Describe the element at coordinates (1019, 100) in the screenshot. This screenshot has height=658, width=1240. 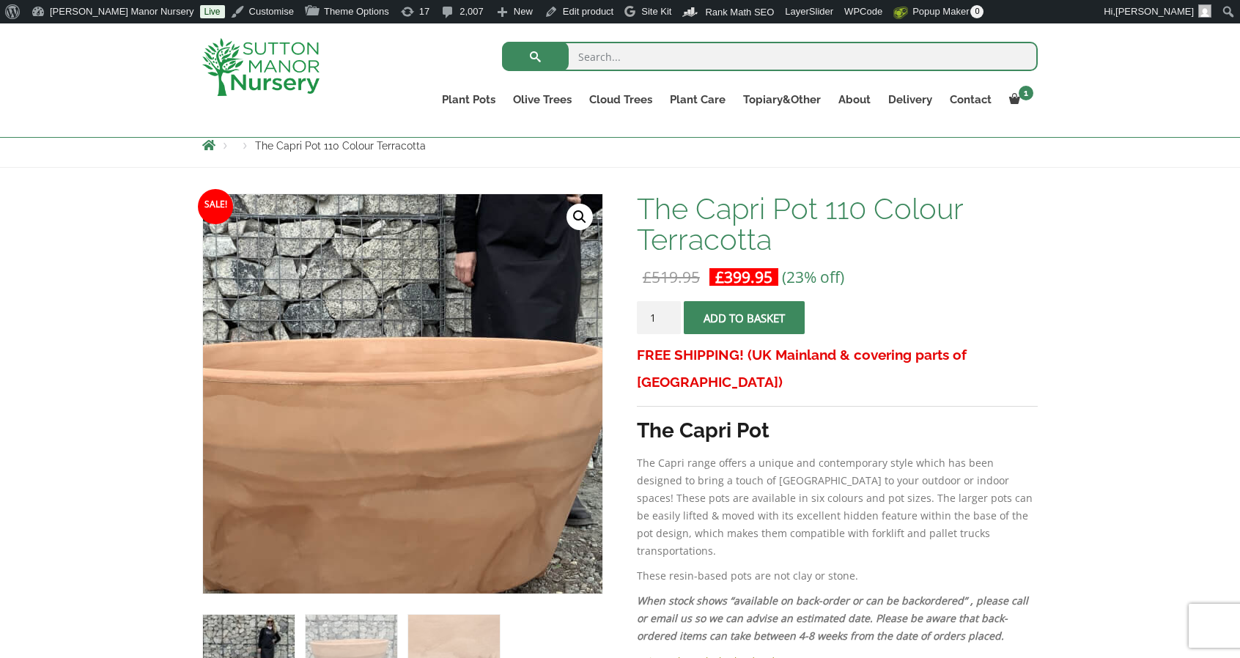
I see `a: 1` at that location.